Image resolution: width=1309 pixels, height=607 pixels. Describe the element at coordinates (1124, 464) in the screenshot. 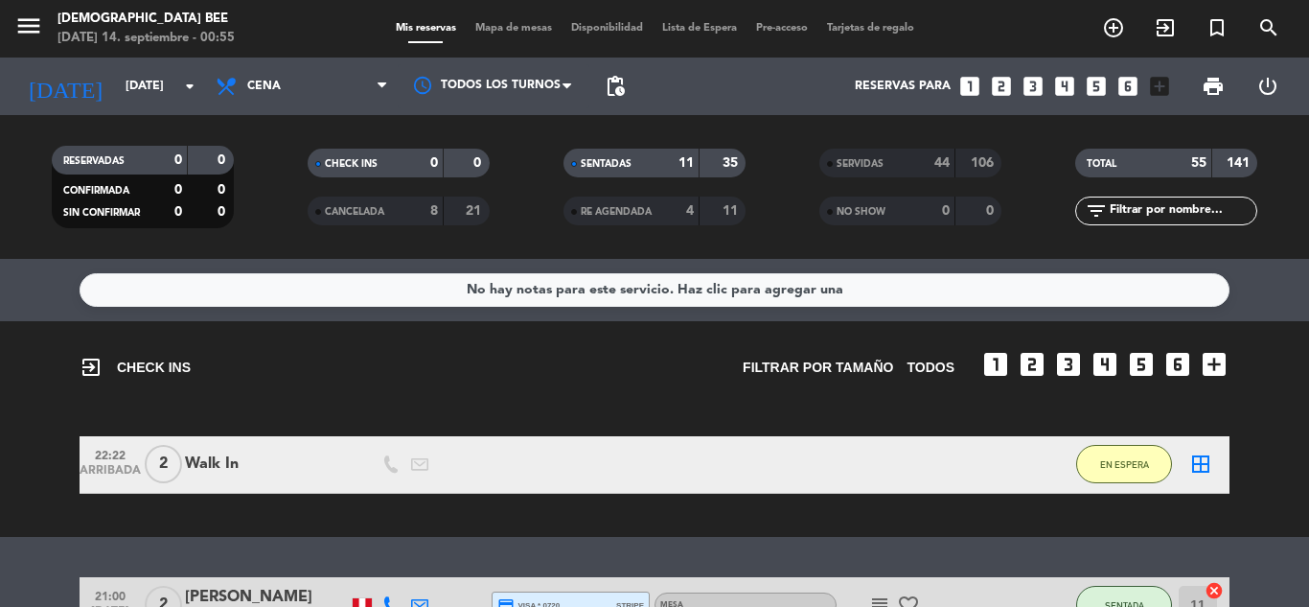

I see `span: EN ESPERA` at that location.